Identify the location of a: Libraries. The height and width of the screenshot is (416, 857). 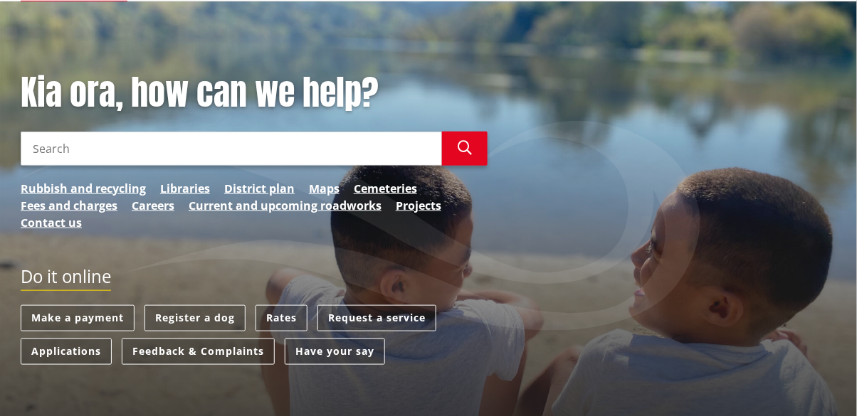
(185, 189).